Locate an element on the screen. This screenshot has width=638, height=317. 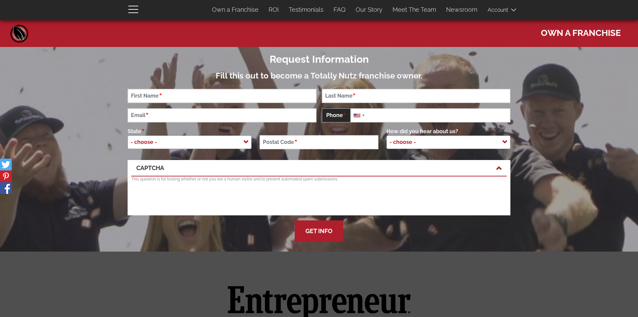
p: This question is for testing whether or not you are a human visitor and to prevent automated spam... is located at coordinates (319, 179).